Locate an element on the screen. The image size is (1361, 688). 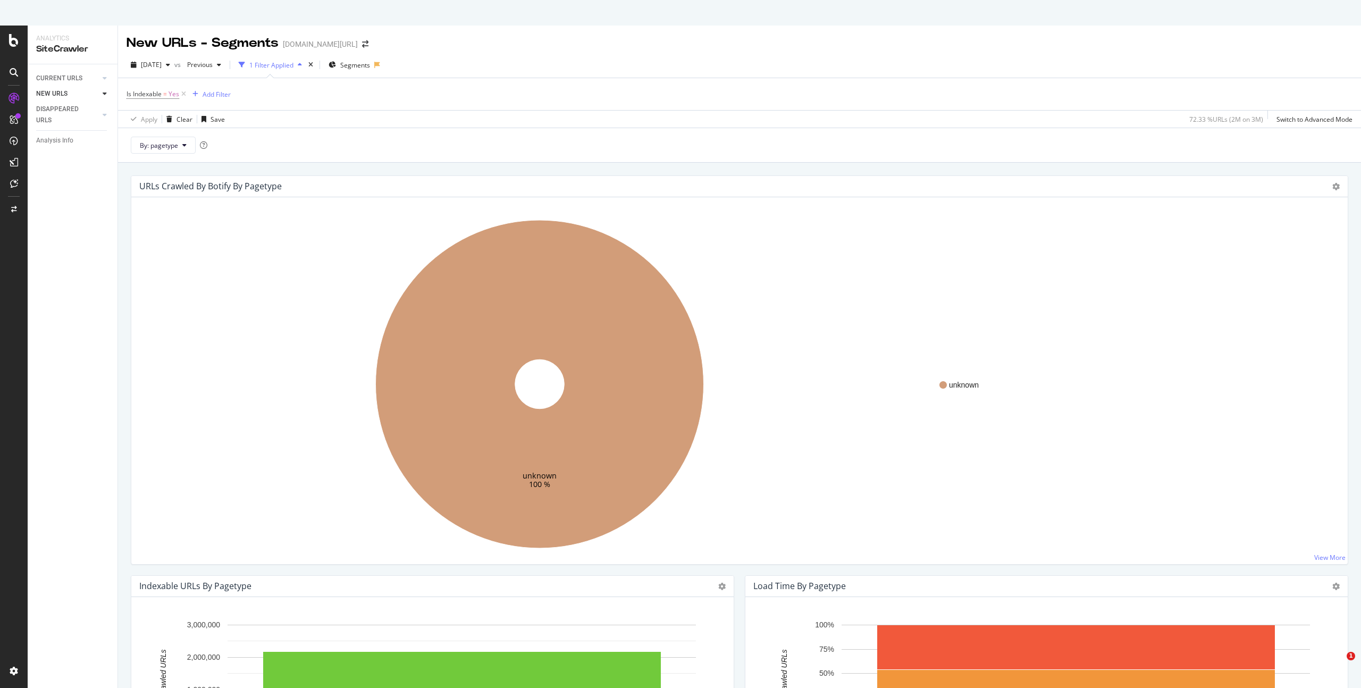
text: 75% is located at coordinates (827, 649).